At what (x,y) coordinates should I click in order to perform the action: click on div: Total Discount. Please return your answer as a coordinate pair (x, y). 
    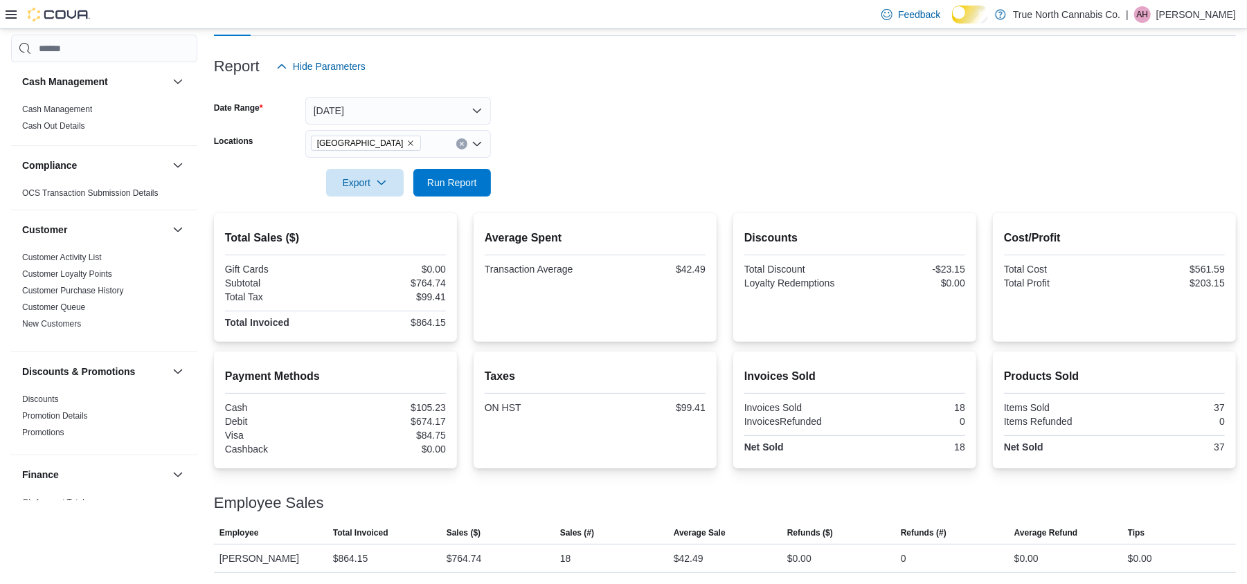
    Looking at the image, I should click on (798, 269).